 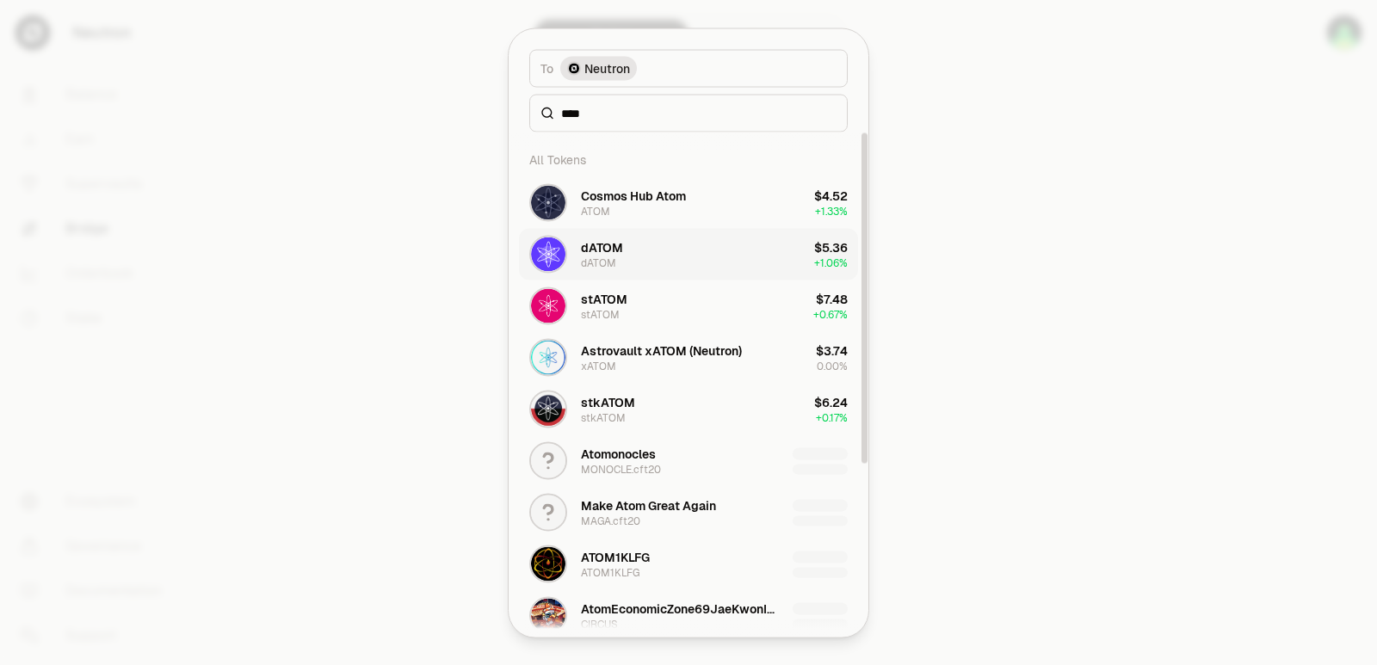 What do you see at coordinates (831, 263) in the screenshot?
I see `span: + 1.06%` at bounding box center [831, 263].